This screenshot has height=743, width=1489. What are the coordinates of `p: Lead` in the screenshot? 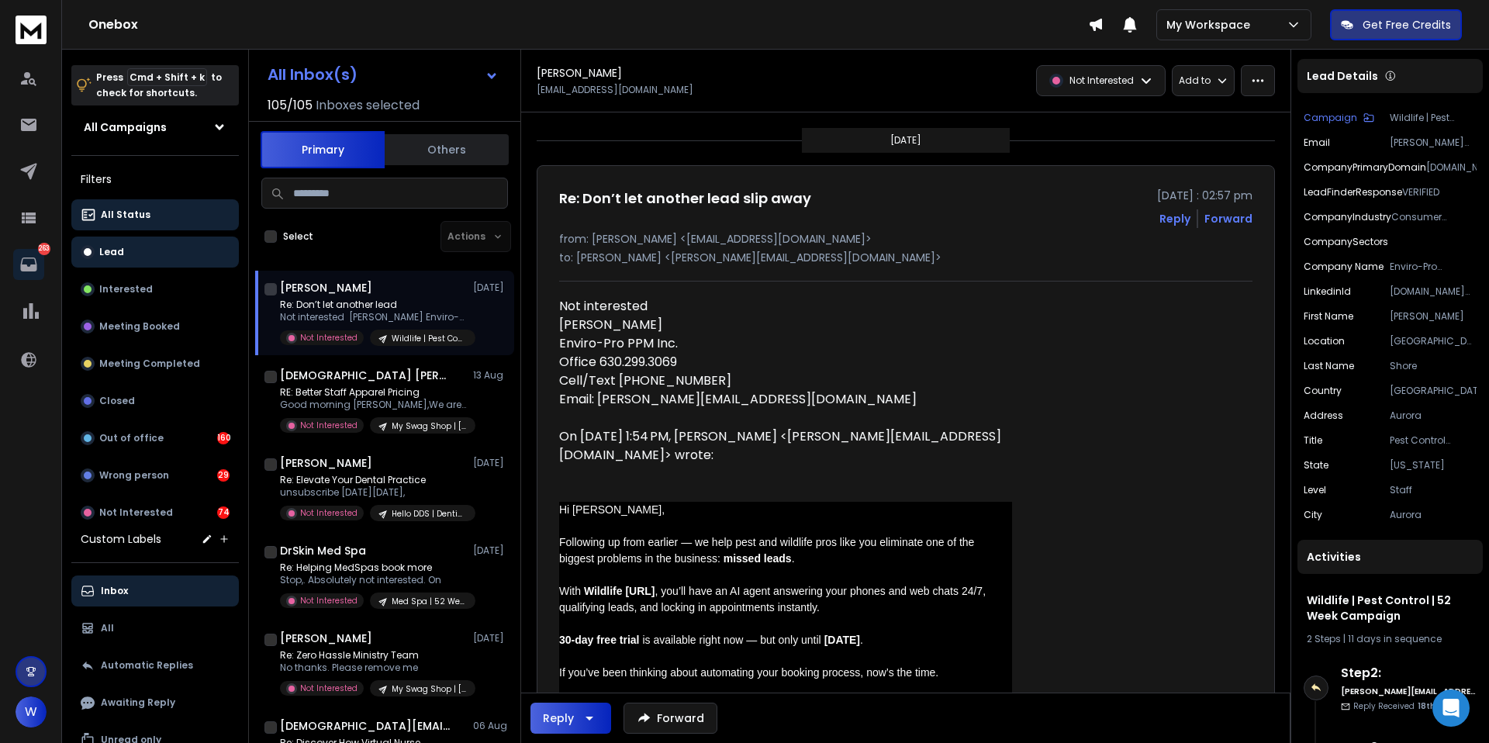 It's located at (112, 252).